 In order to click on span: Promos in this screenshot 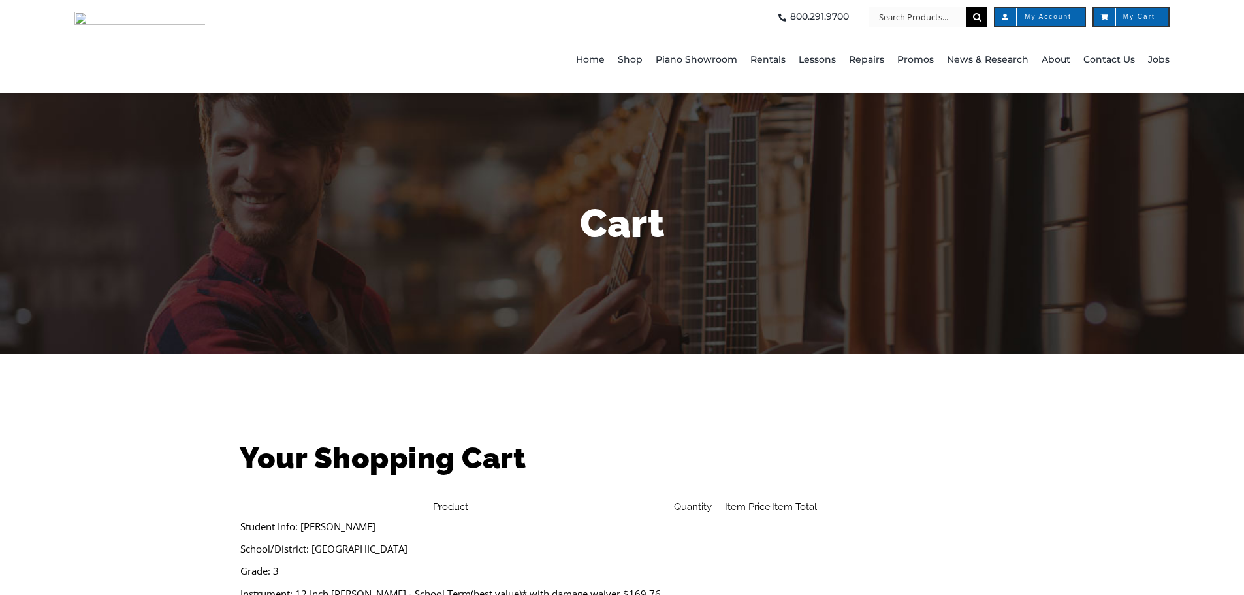, I will do `click(916, 60)`.